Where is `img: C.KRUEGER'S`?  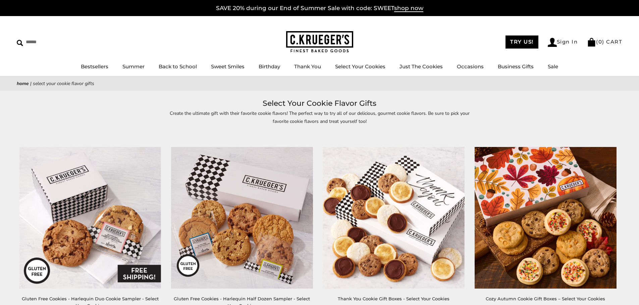
img: C.KRUEGER'S is located at coordinates (320, 42).